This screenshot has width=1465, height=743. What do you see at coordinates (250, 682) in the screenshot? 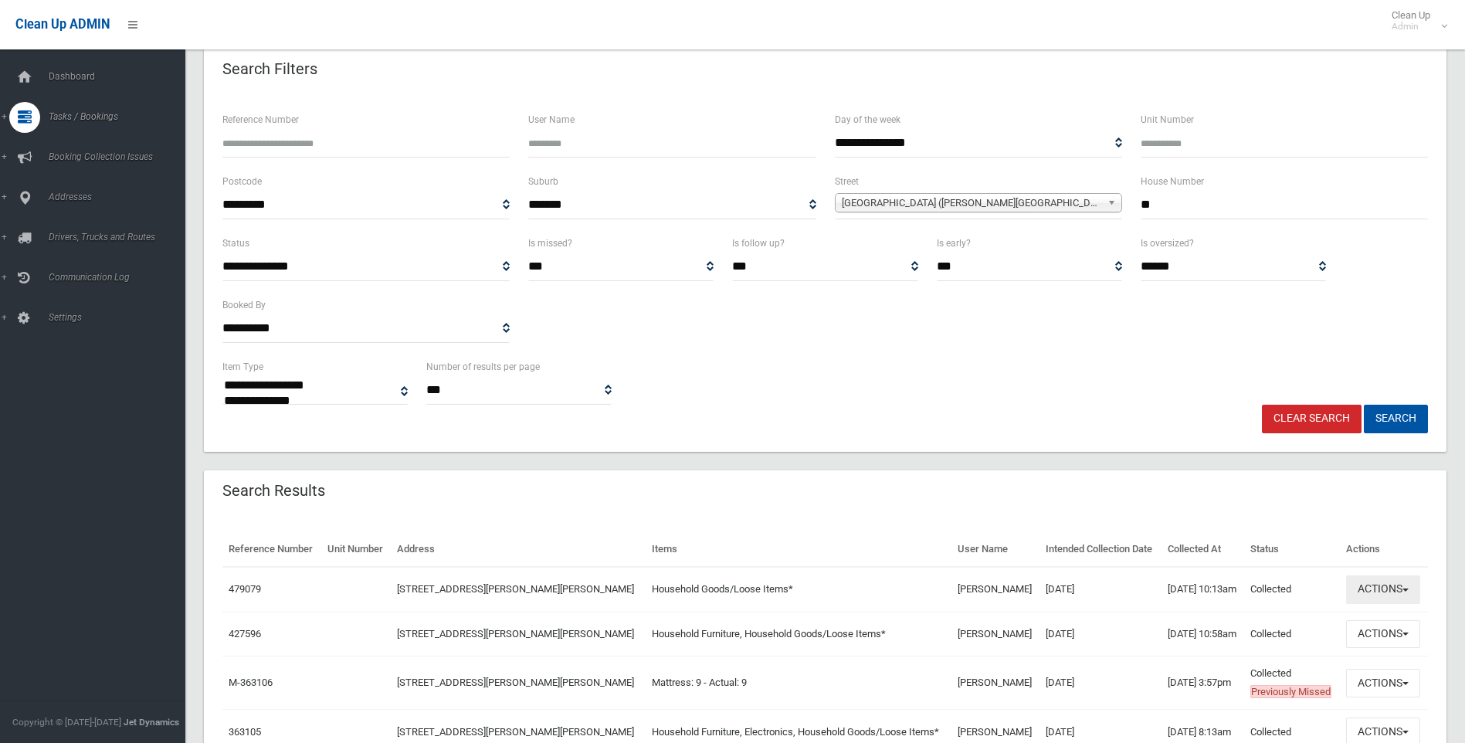
I see `a: M-363106` at bounding box center [250, 682].